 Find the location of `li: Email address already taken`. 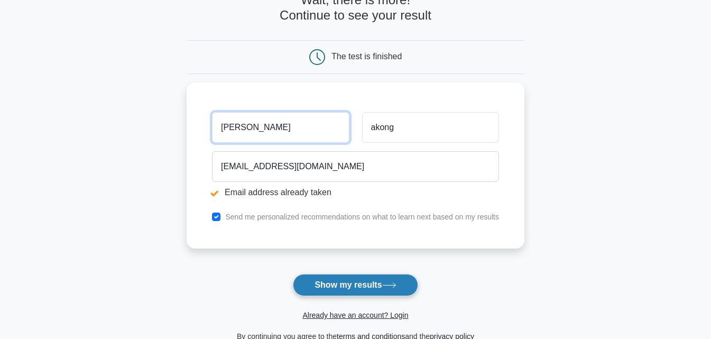

li: Email address already taken is located at coordinates (355, 192).